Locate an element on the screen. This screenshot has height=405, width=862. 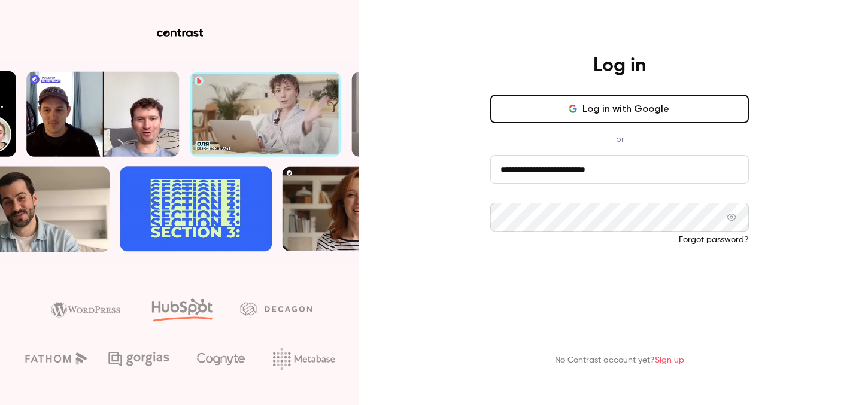
h4: Log in is located at coordinates (620, 66).